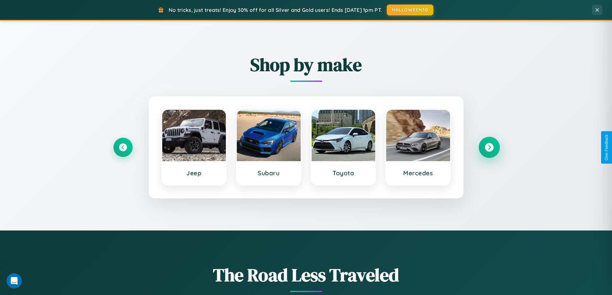 The height and width of the screenshot is (295, 612). Describe the element at coordinates (268, 173) in the screenshot. I see `h3: Subaru` at that location.